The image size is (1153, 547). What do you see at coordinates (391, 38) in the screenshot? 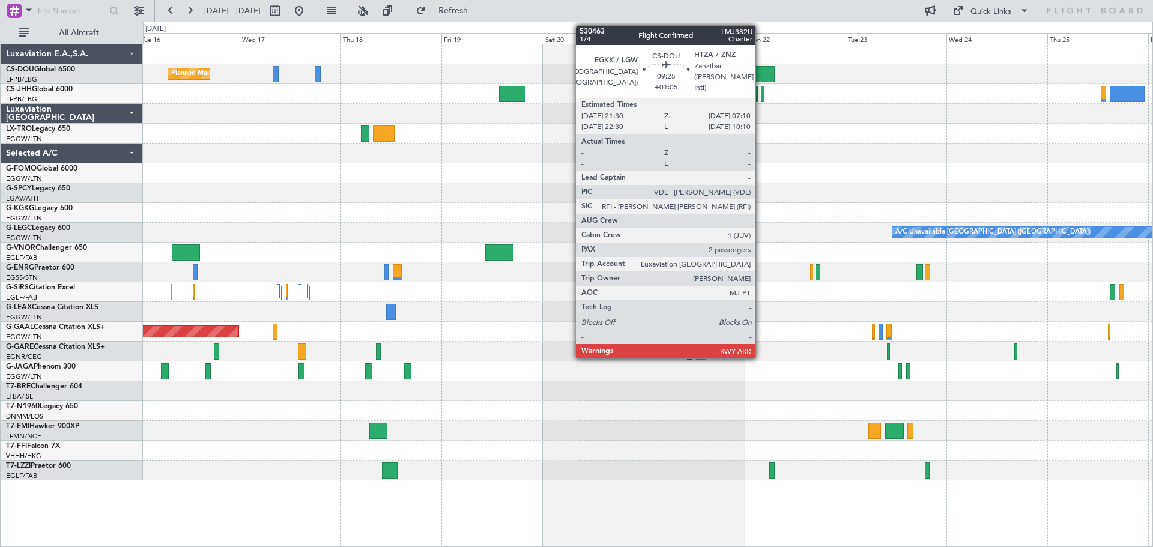
I see `div: Thu 18` at bounding box center [391, 38].